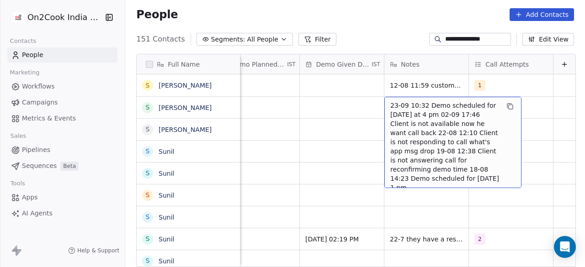  I want to click on a: Metrics & Events, so click(62, 118).